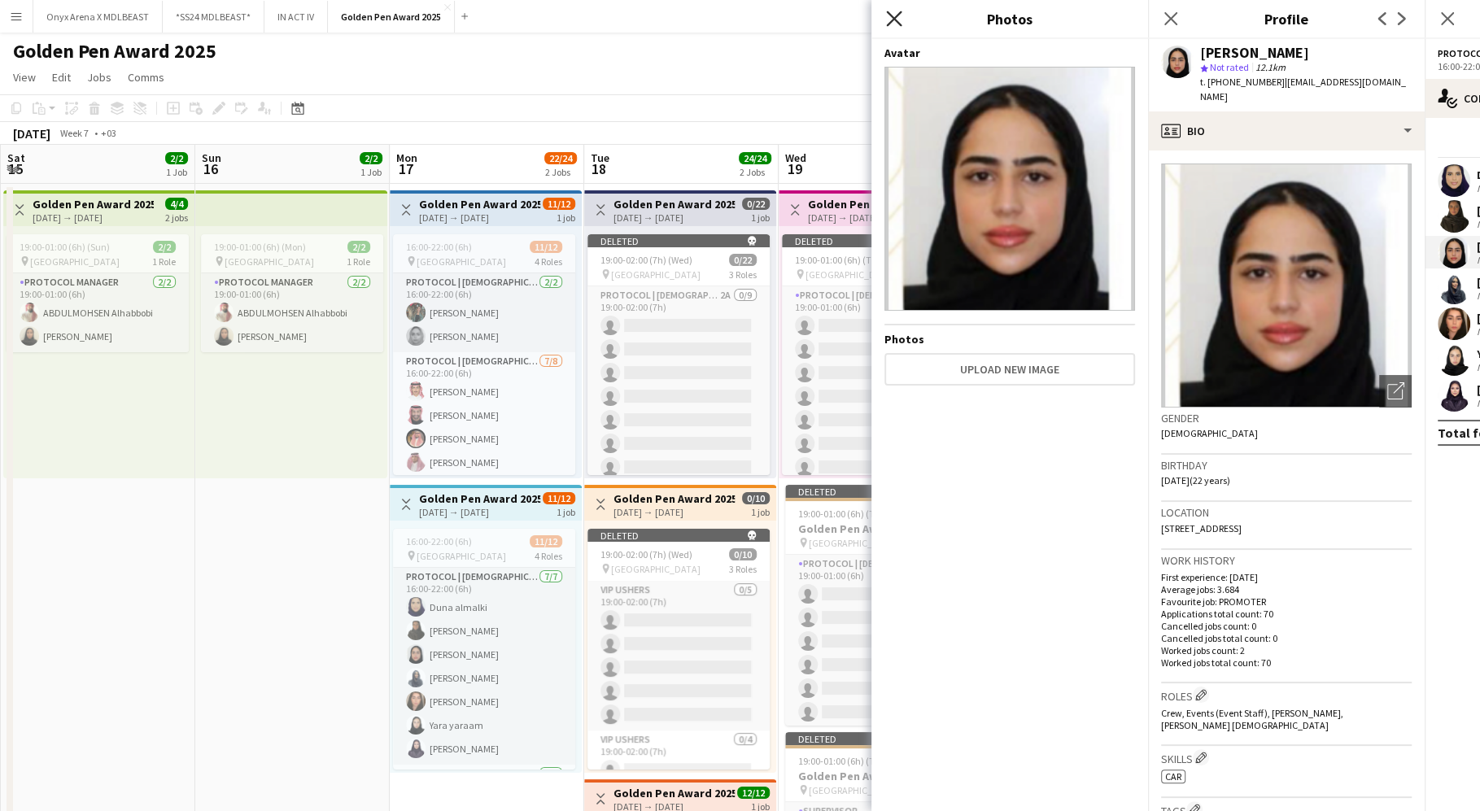 The image size is (1480, 811). What do you see at coordinates (108, 133) in the screenshot?
I see `div: +03` at bounding box center [108, 133].